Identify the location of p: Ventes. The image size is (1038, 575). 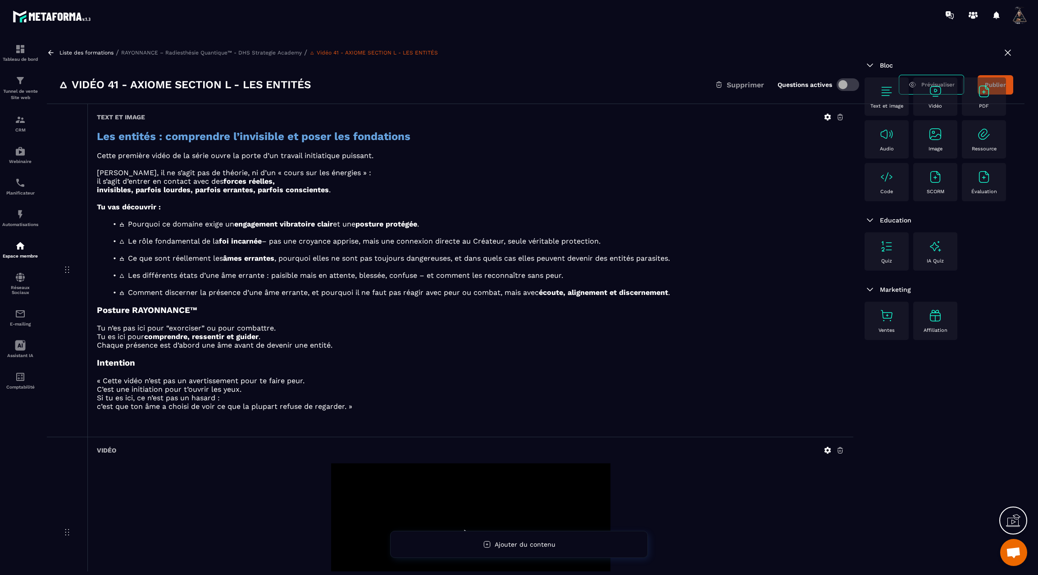
(886, 330).